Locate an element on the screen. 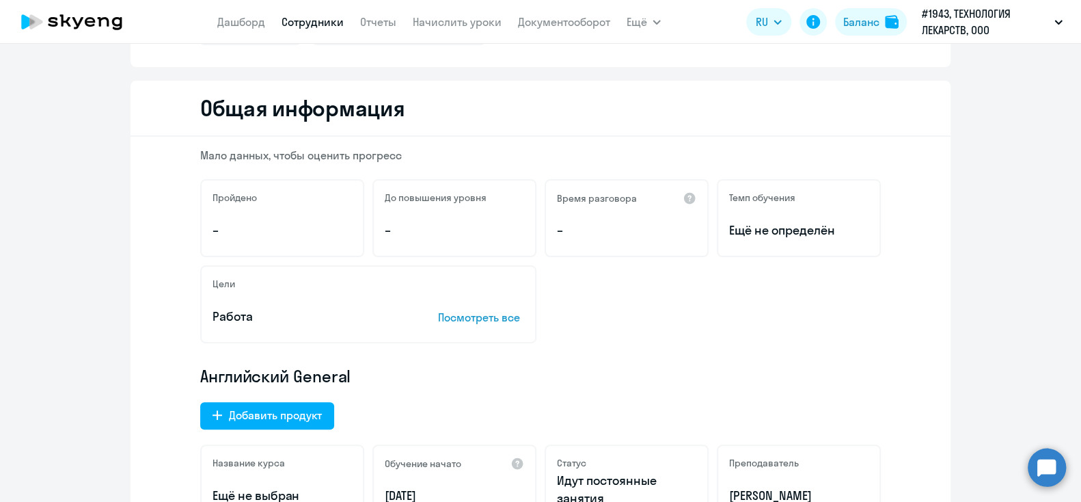  div: Добавить продукт is located at coordinates (275, 415).